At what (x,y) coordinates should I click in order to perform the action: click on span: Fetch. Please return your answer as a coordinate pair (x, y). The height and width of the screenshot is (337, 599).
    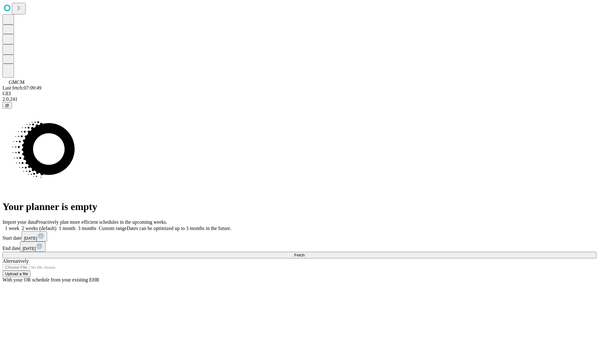
    Looking at the image, I should click on (299, 255).